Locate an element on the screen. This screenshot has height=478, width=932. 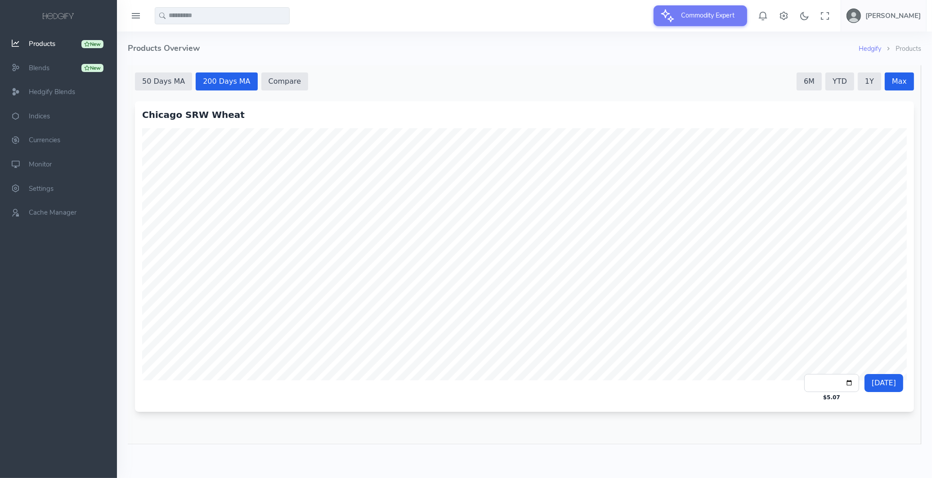
button: YTD is located at coordinates (712, 16).